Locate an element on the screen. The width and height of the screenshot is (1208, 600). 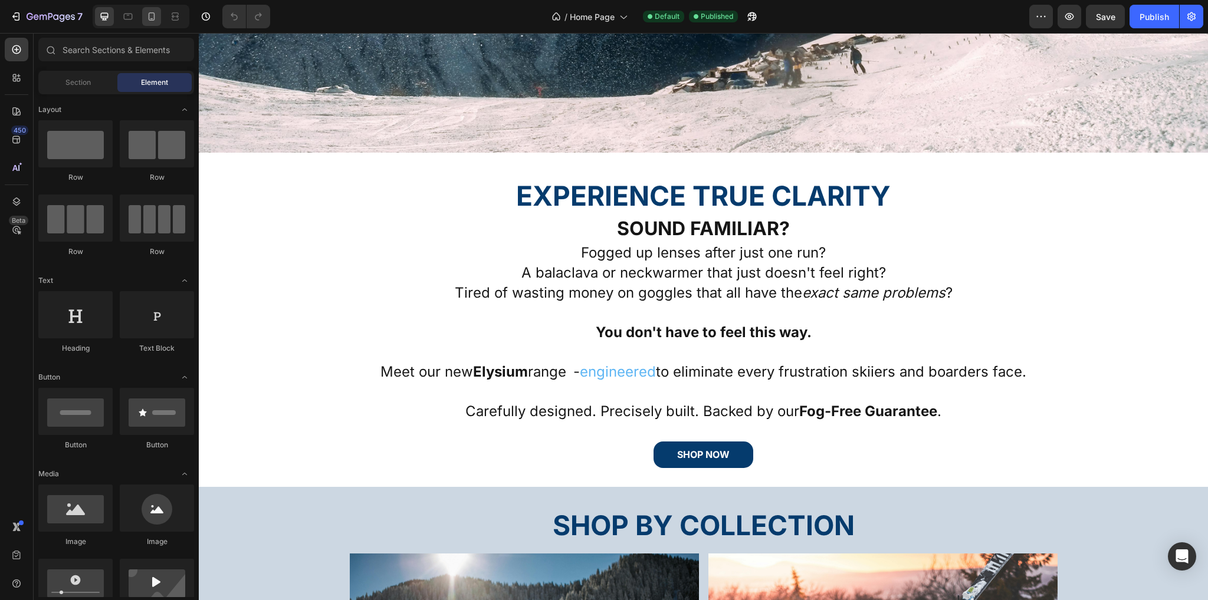
span: Published is located at coordinates (717, 17).